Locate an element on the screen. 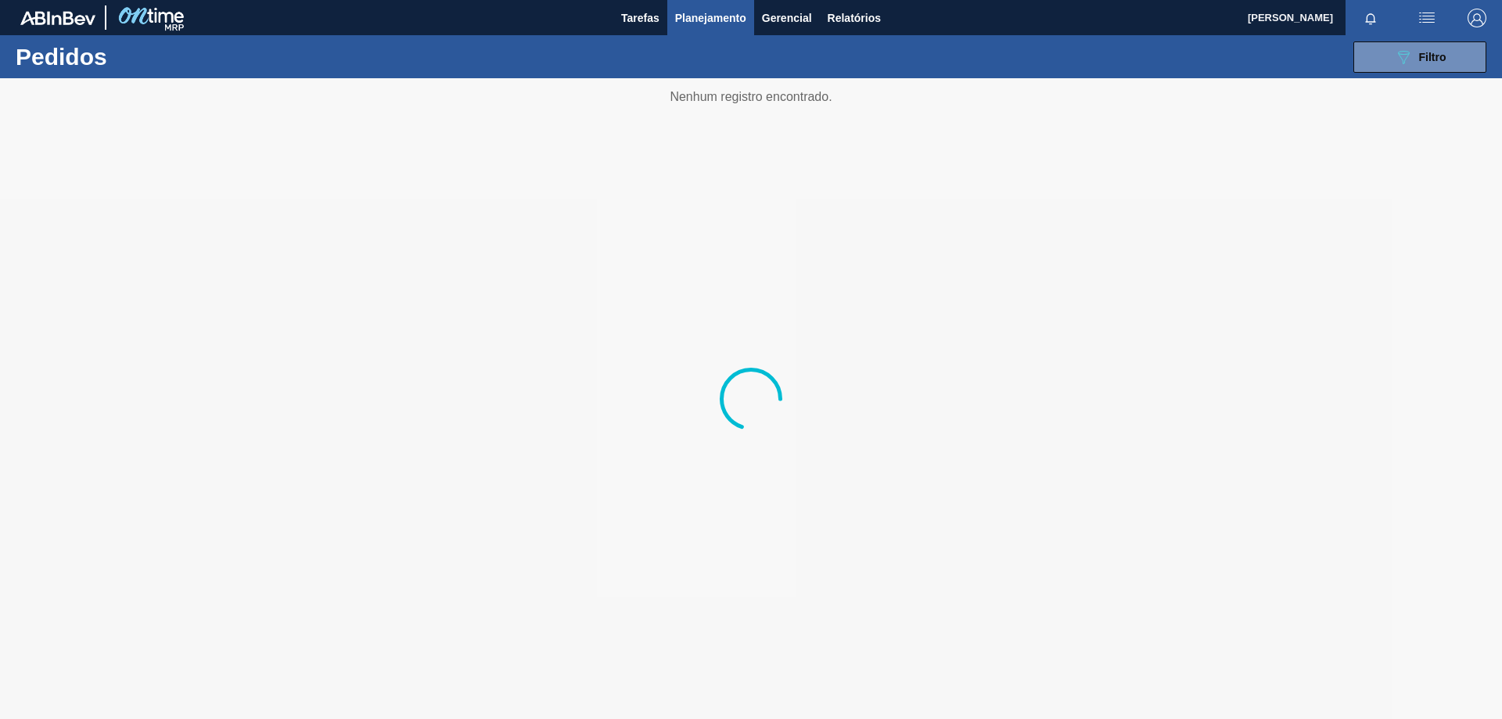  span: Gerencial is located at coordinates (787, 18).